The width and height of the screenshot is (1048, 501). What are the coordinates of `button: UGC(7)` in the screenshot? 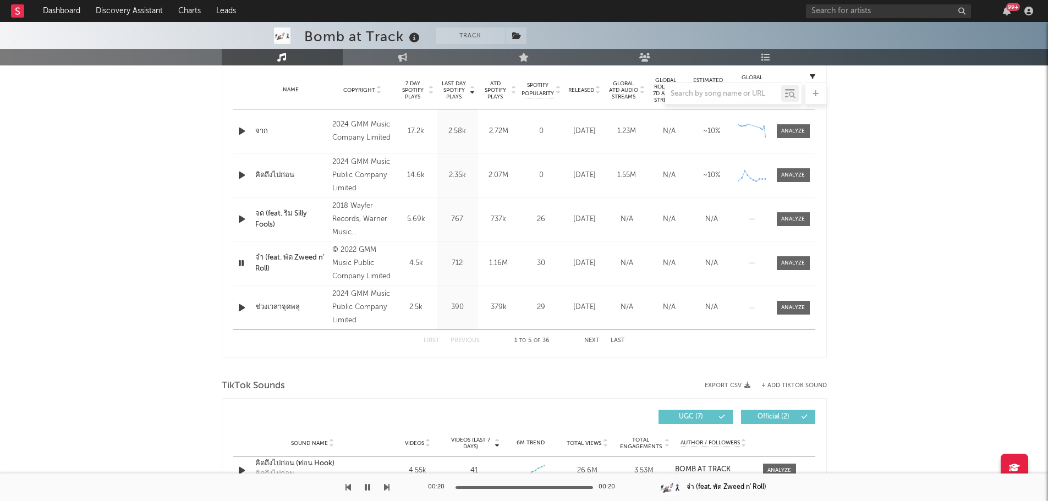 It's located at (695, 417).